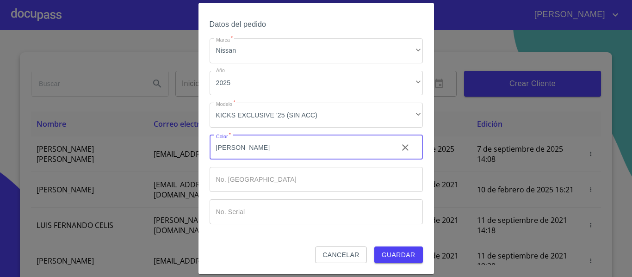 This screenshot has height=277, width=632. I want to click on div: 2025, so click(316, 83).